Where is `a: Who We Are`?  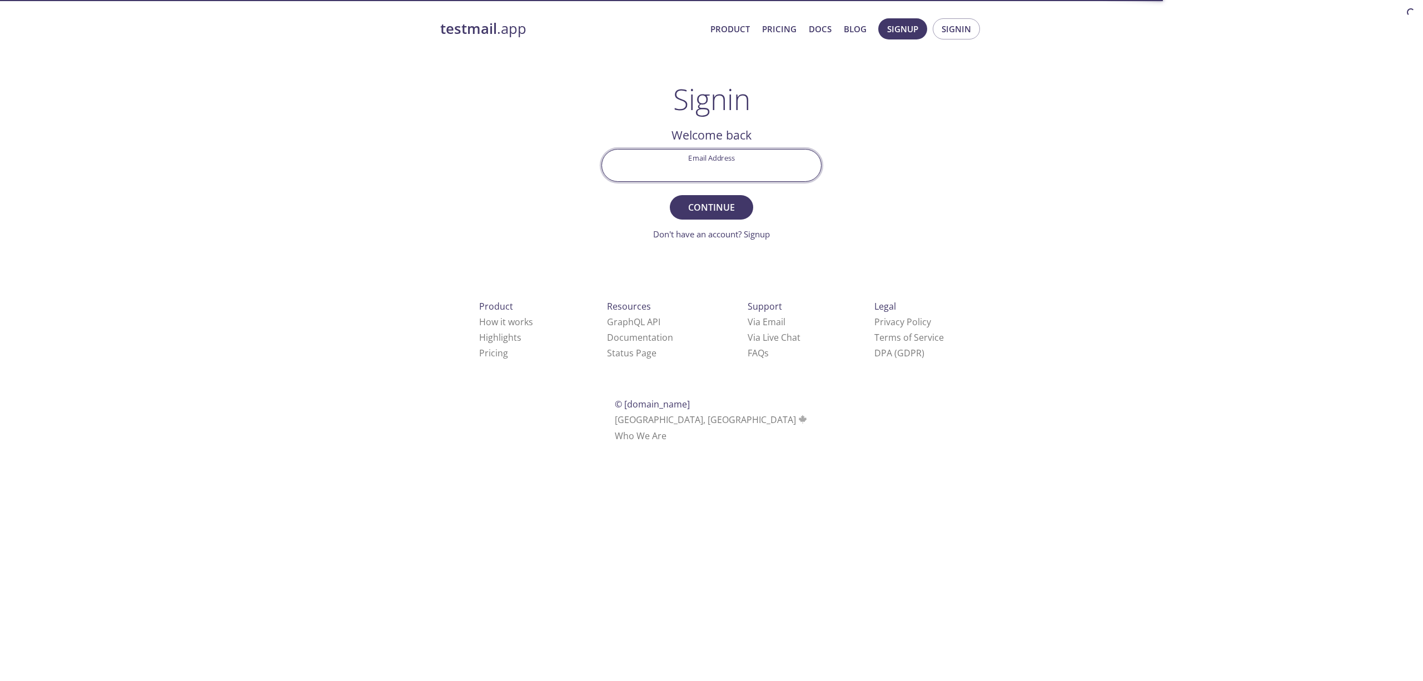
a: Who We Are is located at coordinates (640, 436).